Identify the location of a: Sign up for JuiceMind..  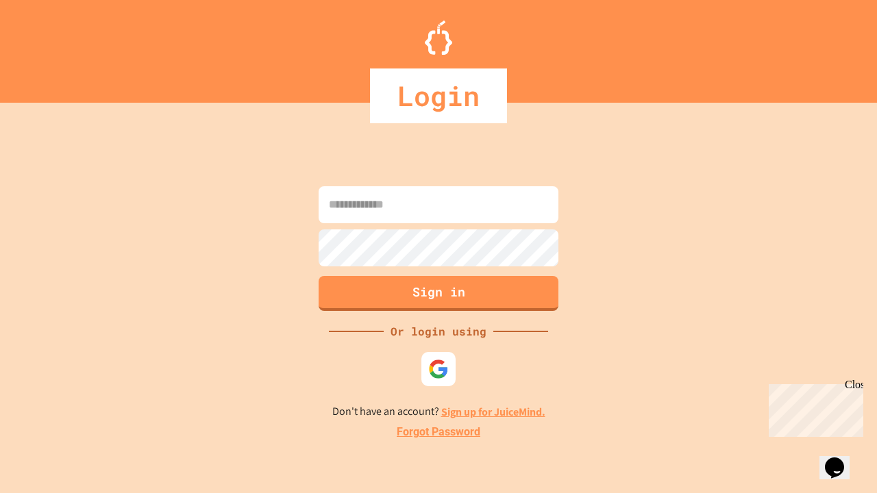
(493, 412).